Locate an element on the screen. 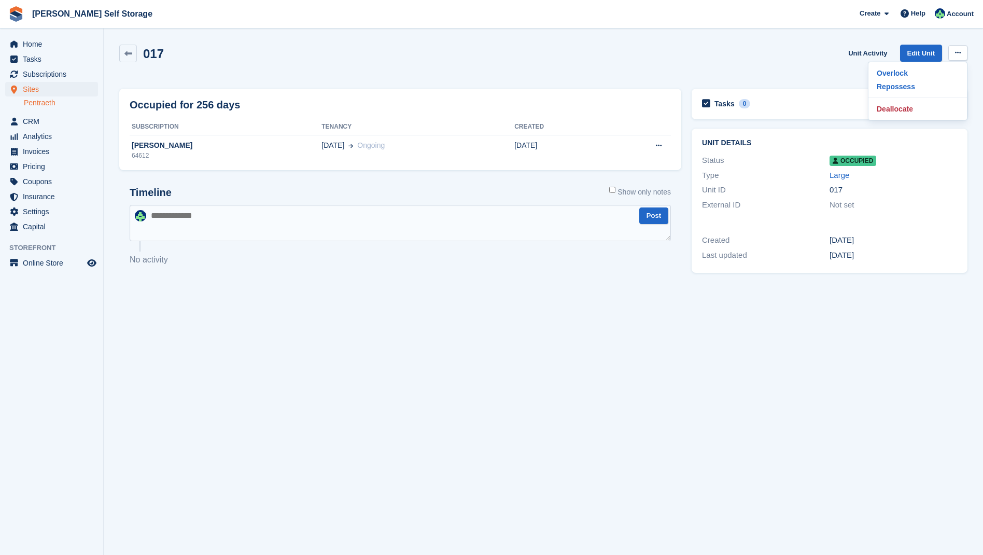 Image resolution: width=983 pixels, height=555 pixels. span: Invoices is located at coordinates (54, 151).